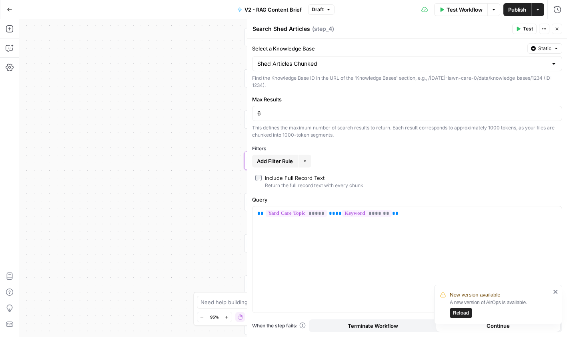 The height and width of the screenshot is (337, 567). I want to click on div: Include Full Record Text, so click(295, 178).